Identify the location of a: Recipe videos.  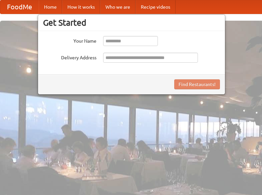
(155, 7).